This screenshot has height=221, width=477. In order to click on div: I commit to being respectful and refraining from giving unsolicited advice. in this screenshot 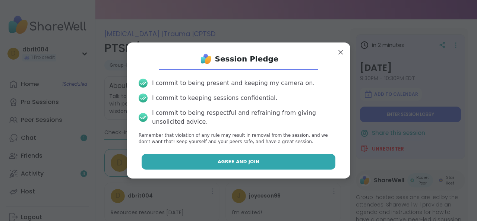, I will do `click(245, 117)`.